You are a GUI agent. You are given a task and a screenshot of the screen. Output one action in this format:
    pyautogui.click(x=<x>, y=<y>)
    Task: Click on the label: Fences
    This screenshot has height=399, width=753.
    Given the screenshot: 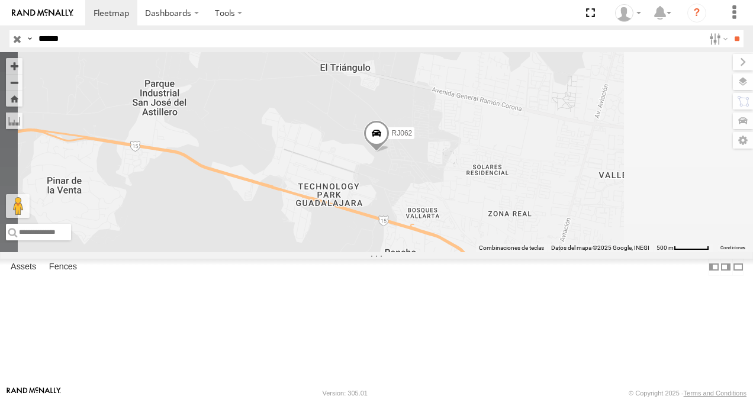 What is the action you would take?
    pyautogui.click(x=63, y=267)
    